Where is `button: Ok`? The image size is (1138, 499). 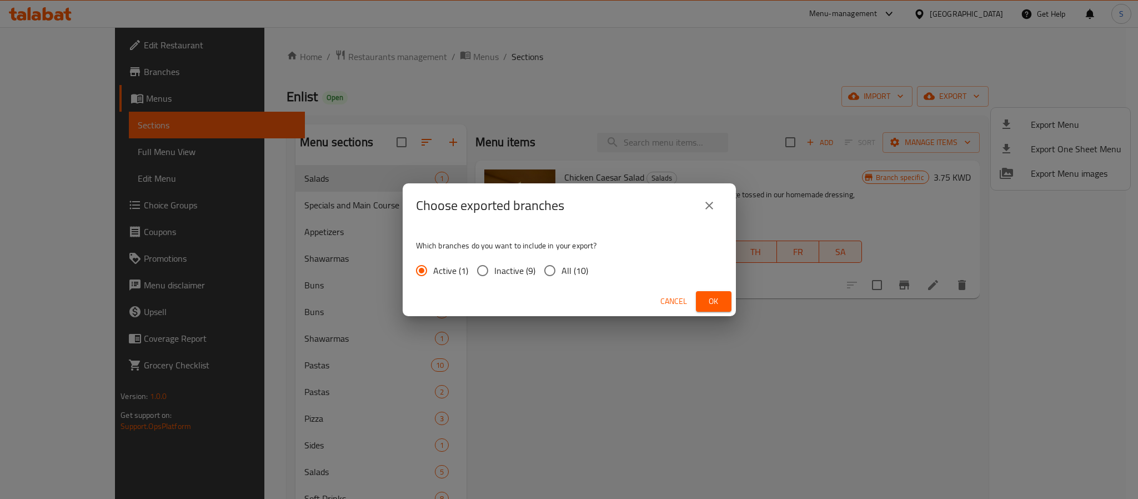
button: Ok is located at coordinates (714, 301).